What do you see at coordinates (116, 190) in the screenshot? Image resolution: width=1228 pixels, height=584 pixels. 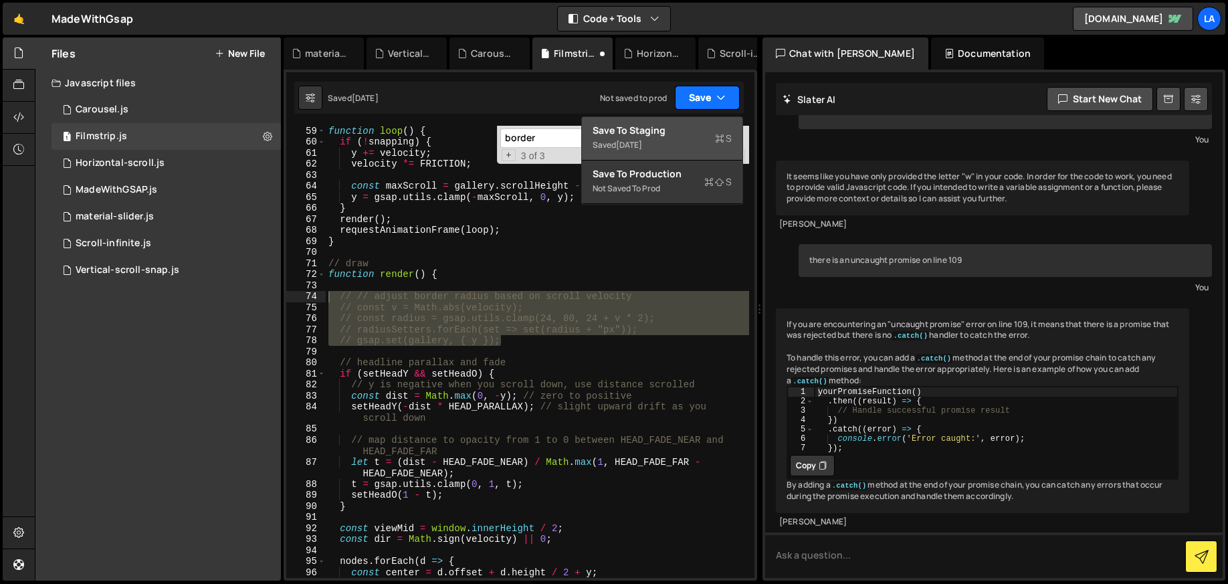 I see `div: MadeWithGSAP.js` at bounding box center [116, 190].